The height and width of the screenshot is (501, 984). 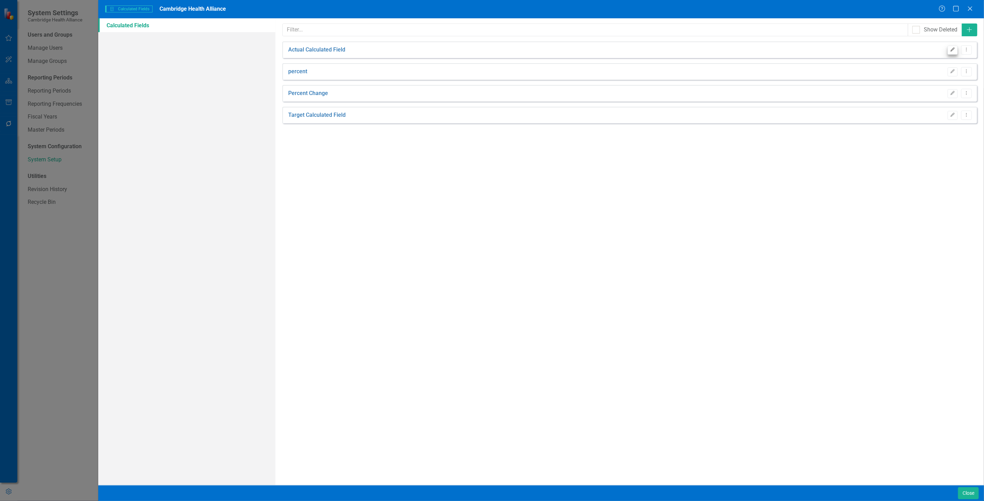 What do you see at coordinates (129, 9) in the screenshot?
I see `span: Calculated Fields` at bounding box center [129, 9].